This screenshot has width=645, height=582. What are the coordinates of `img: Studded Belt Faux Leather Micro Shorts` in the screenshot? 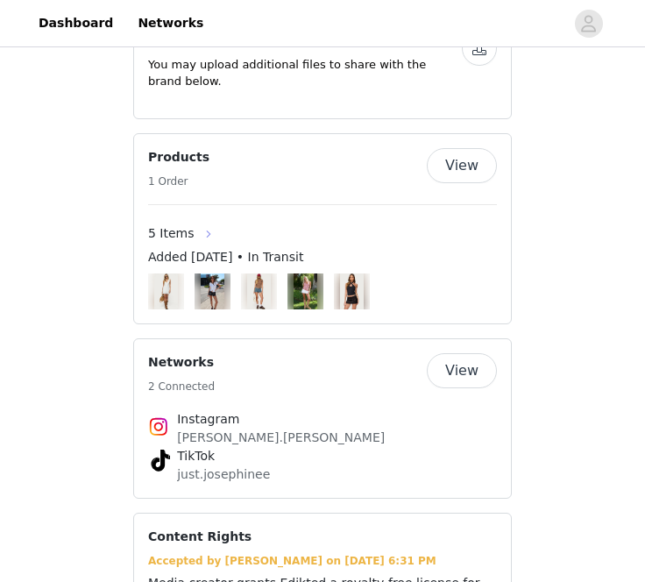 It's located at (212, 291).